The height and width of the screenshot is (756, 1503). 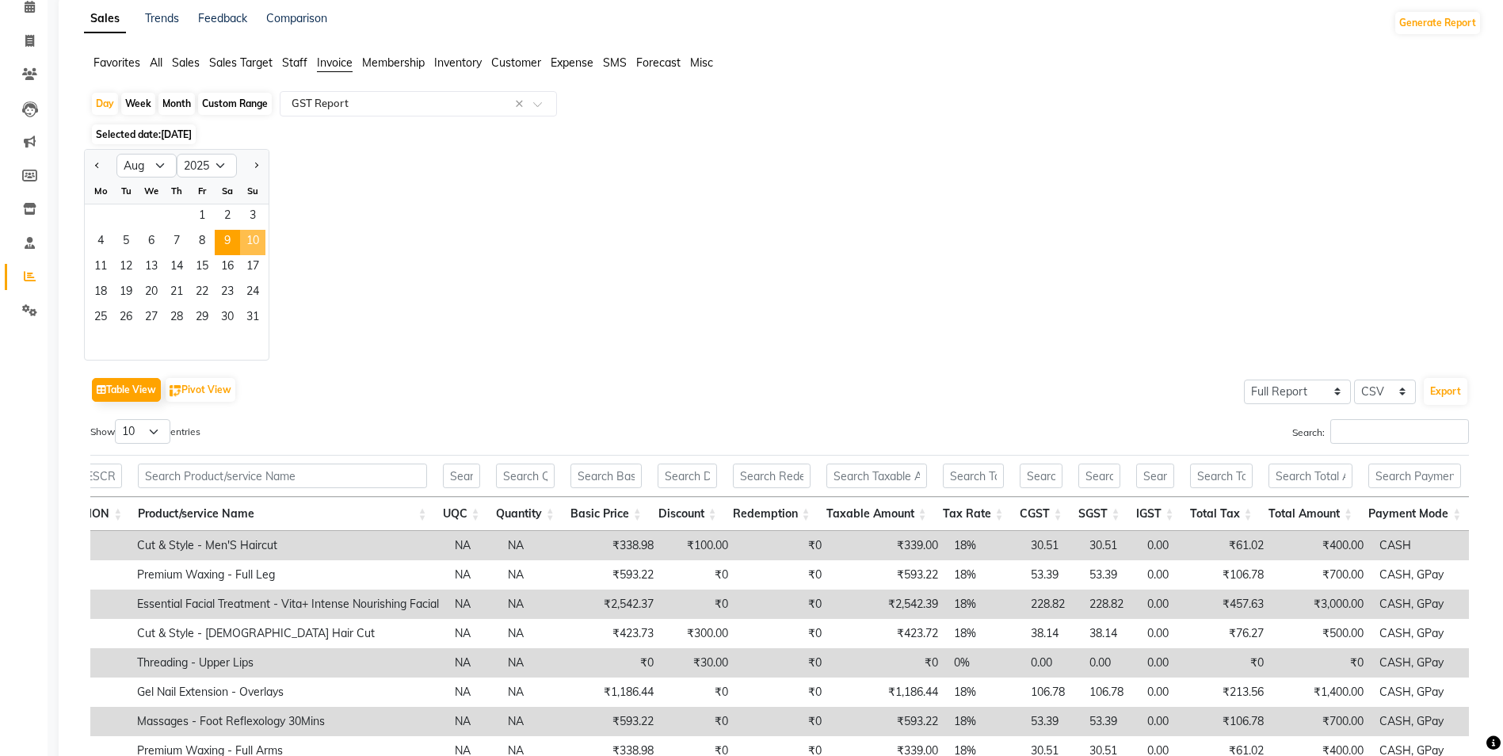 What do you see at coordinates (1041, 513) in the screenshot?
I see `th: CGST: activate to sort column ascending` at bounding box center [1041, 513].